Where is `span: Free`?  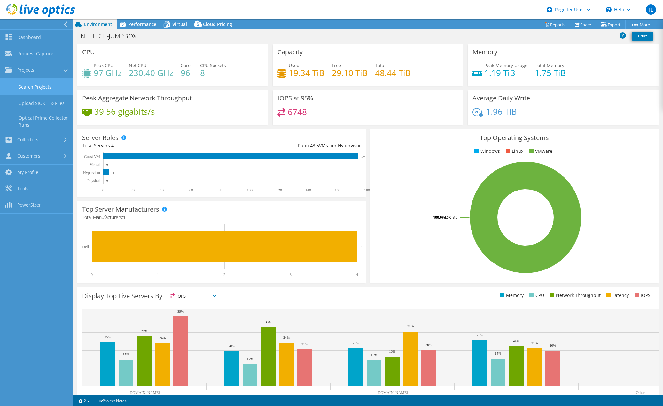
span: Free is located at coordinates (336, 65).